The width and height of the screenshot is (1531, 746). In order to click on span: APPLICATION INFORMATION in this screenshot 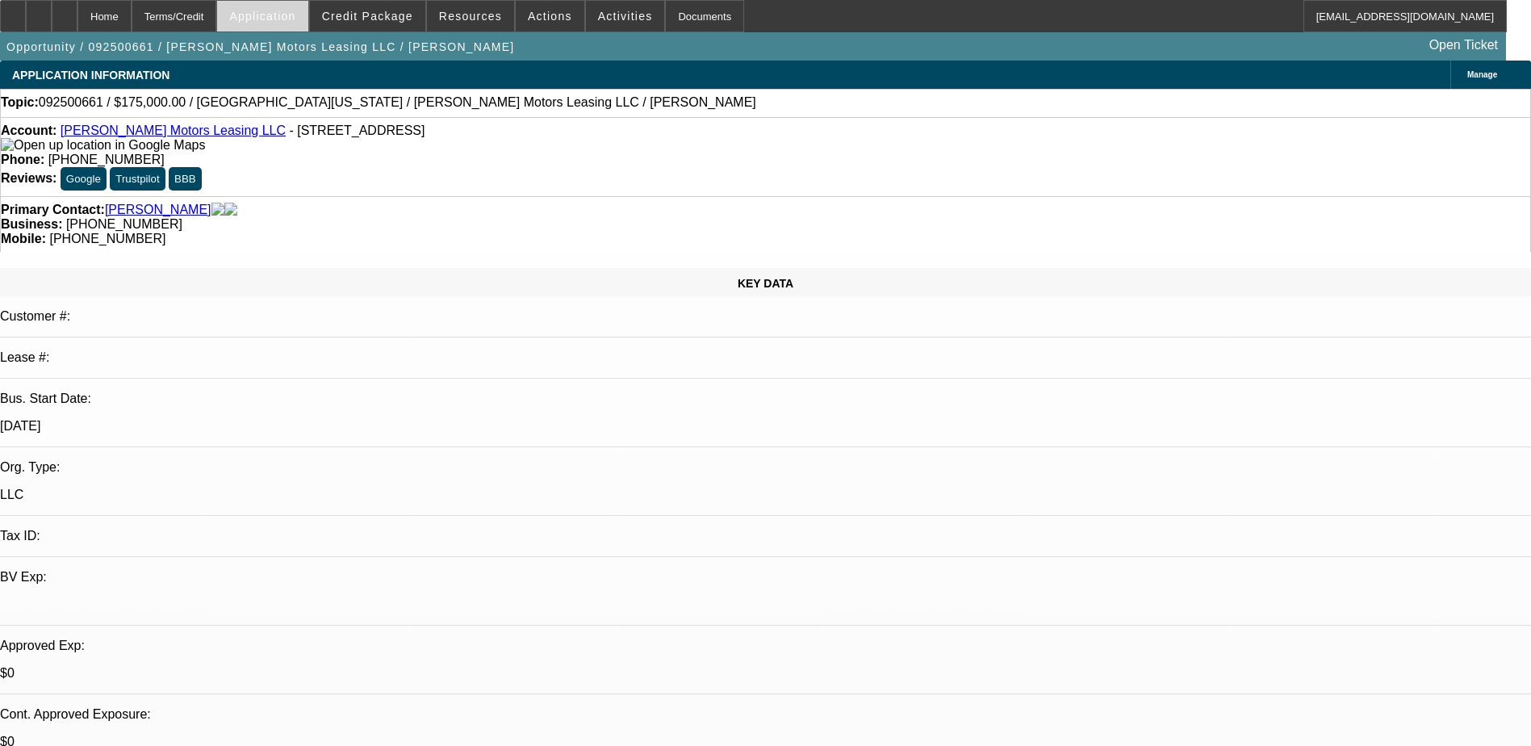, I will do `click(90, 75)`.